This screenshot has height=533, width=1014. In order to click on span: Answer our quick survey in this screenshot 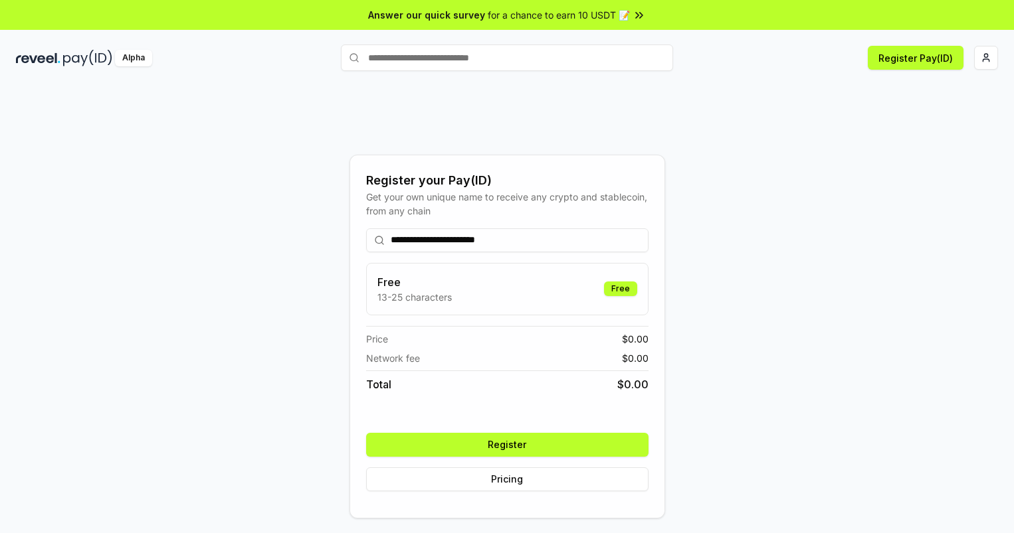, I will do `click(426, 15)`.